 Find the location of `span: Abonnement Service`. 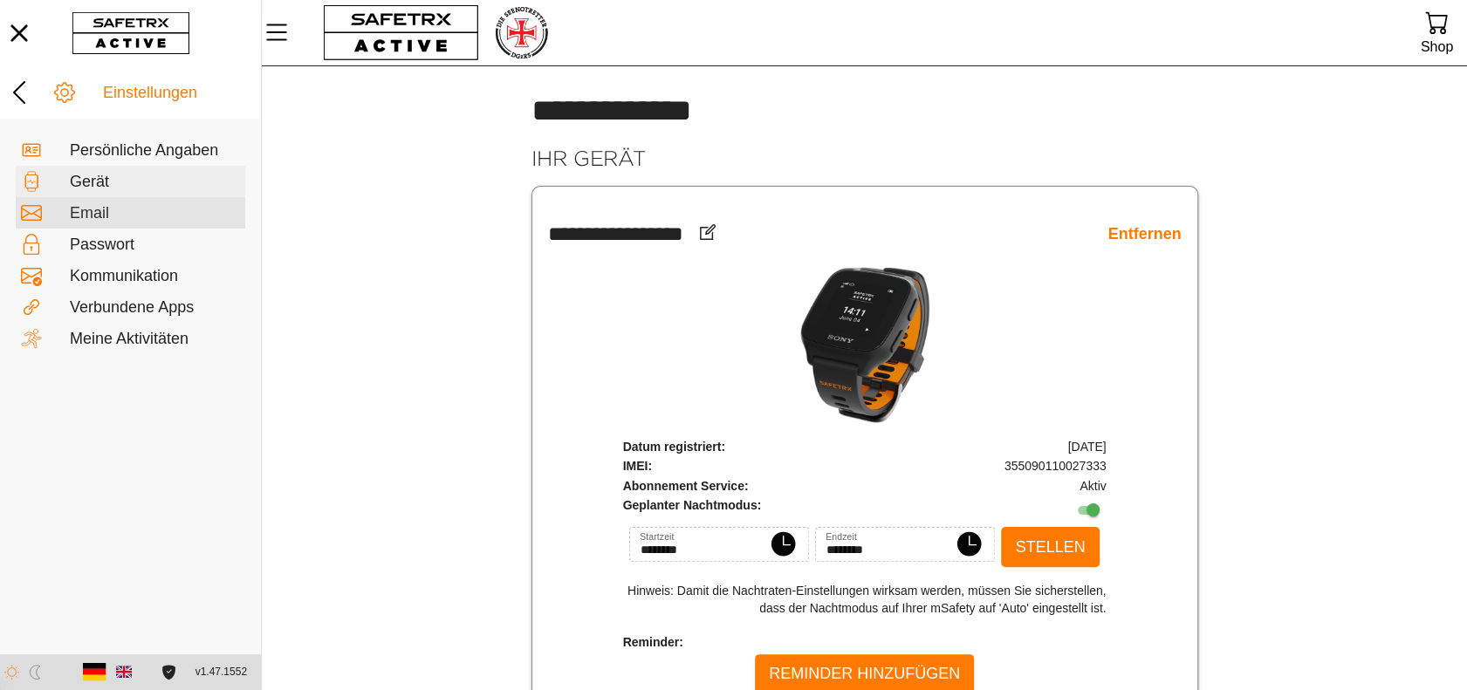

span: Abonnement Service is located at coordinates (686, 486).